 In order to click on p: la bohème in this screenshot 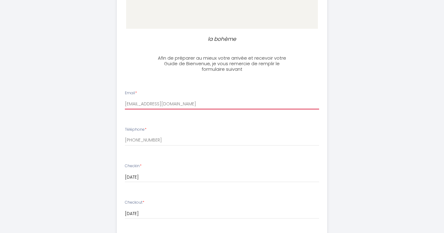, I will do `click(222, 39)`.